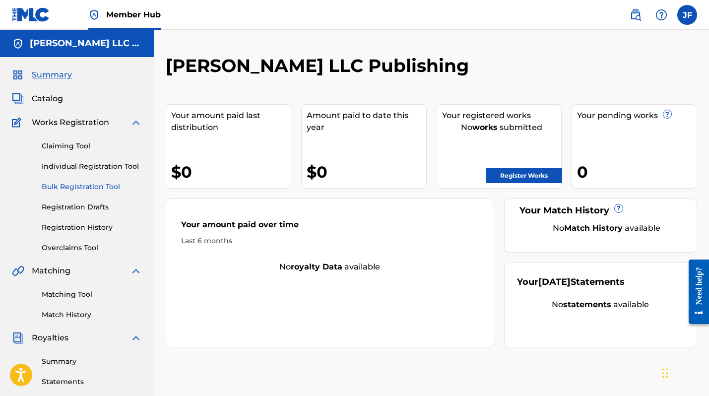 Image resolution: width=709 pixels, height=396 pixels. I want to click on div: Your amount paid last distribution, so click(231, 122).